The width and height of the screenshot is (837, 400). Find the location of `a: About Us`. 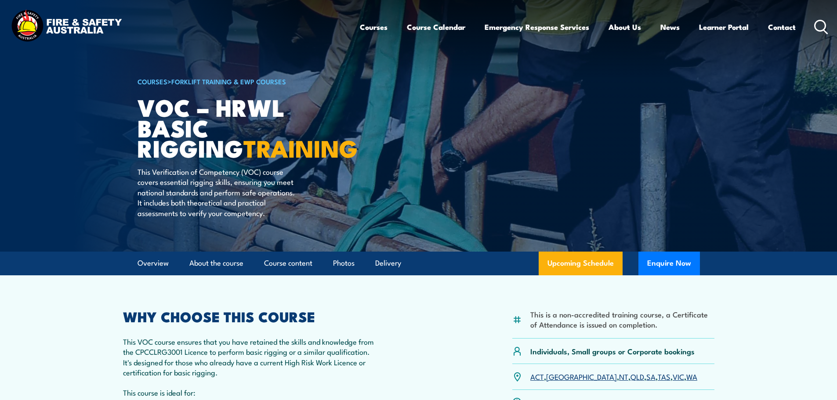

a: About Us is located at coordinates (625, 27).